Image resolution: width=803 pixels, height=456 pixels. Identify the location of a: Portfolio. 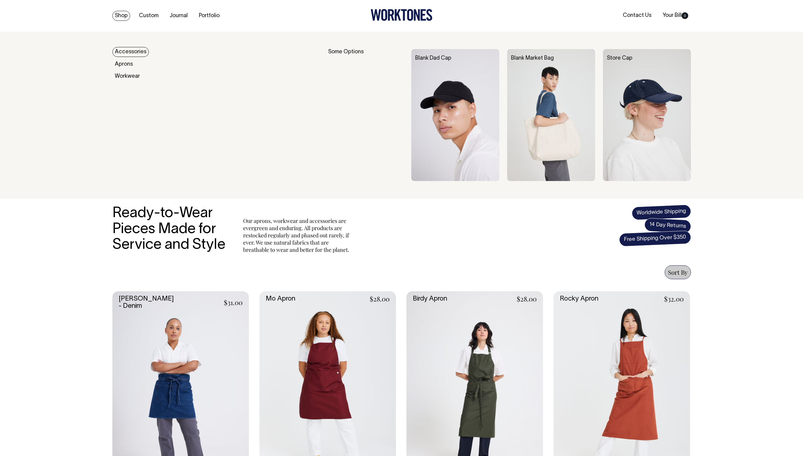
(209, 16).